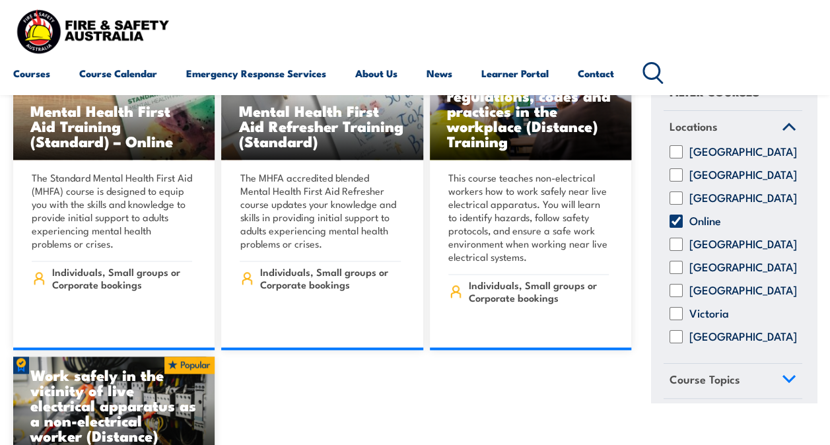  I want to click on img: Mental Health First Aid Training (Standard) – Online (2), so click(114, 103).